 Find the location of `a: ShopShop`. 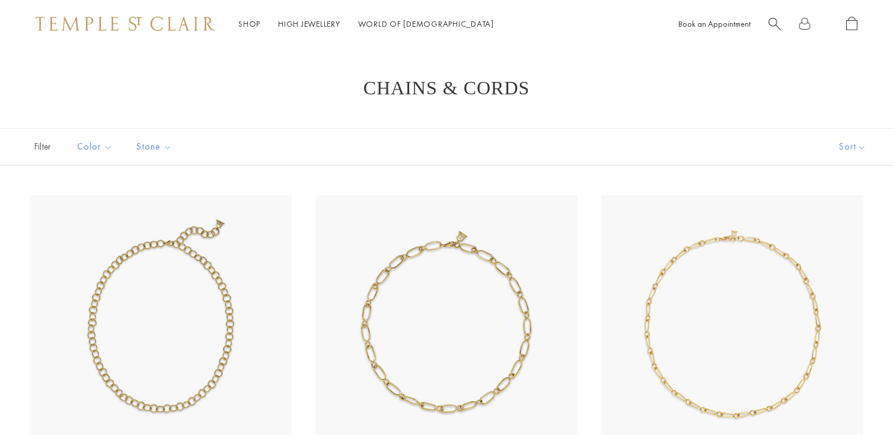

a: ShopShop is located at coordinates (249, 24).